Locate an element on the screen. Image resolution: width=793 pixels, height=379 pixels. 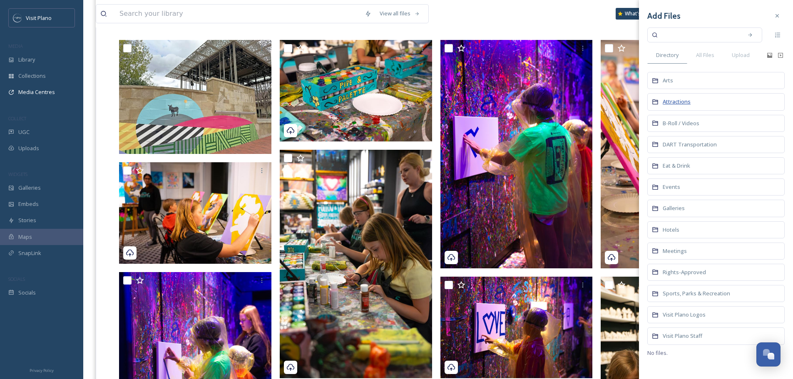
span: Maps is located at coordinates (25, 237).